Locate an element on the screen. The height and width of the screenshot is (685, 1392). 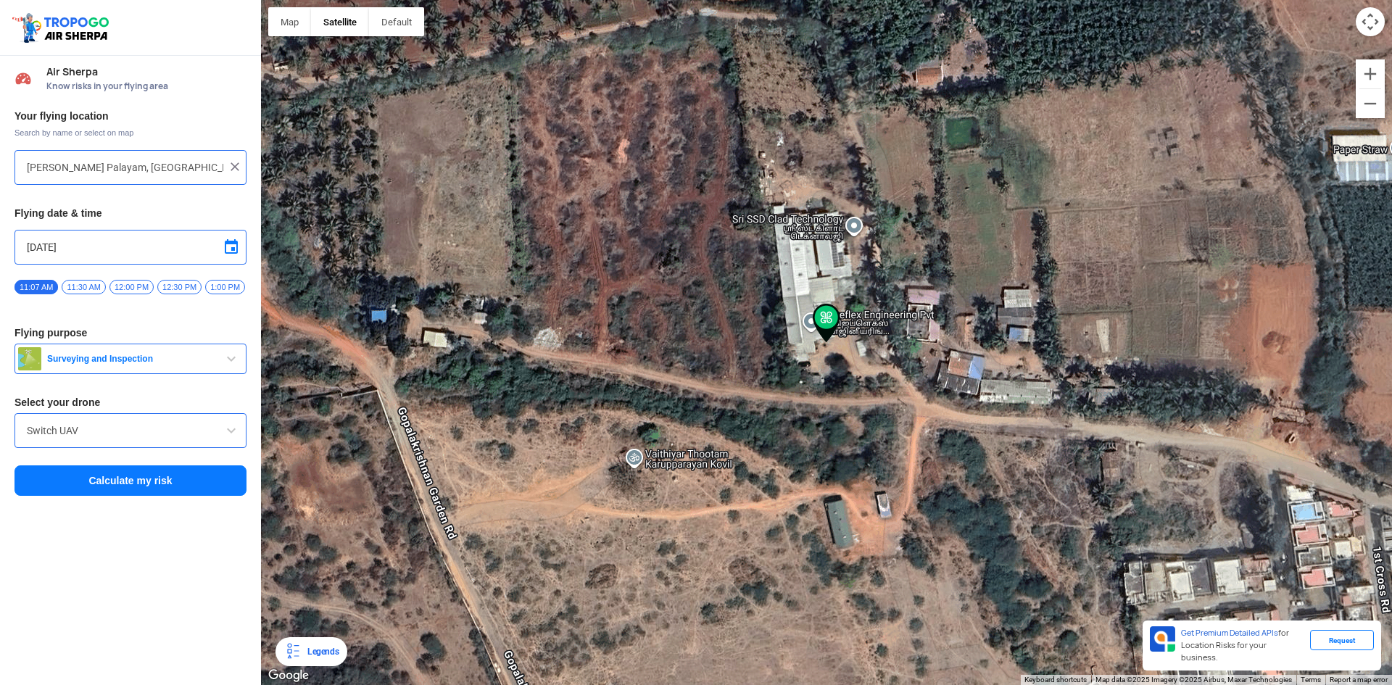
span: Surveying and Inspection is located at coordinates (132, 359).